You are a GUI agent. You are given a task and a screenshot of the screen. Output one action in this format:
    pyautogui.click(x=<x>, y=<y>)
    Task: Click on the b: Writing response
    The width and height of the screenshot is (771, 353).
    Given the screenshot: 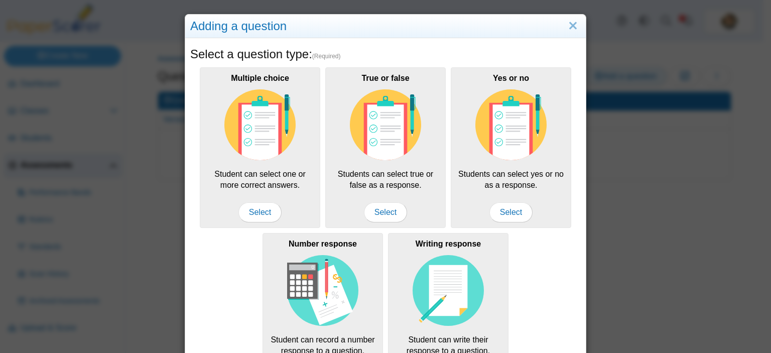 What is the action you would take?
    pyautogui.click(x=448, y=243)
    